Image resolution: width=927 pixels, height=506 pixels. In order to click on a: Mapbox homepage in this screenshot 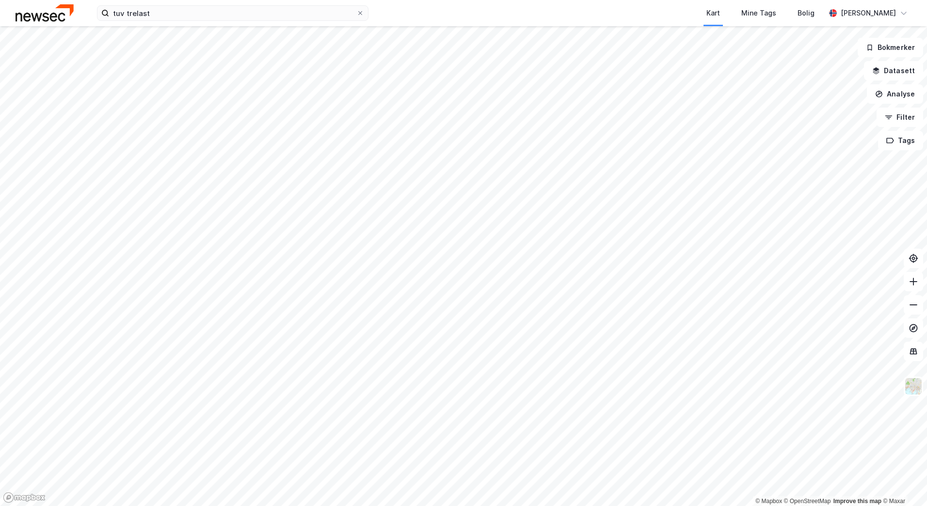, I will do `click(24, 498)`.